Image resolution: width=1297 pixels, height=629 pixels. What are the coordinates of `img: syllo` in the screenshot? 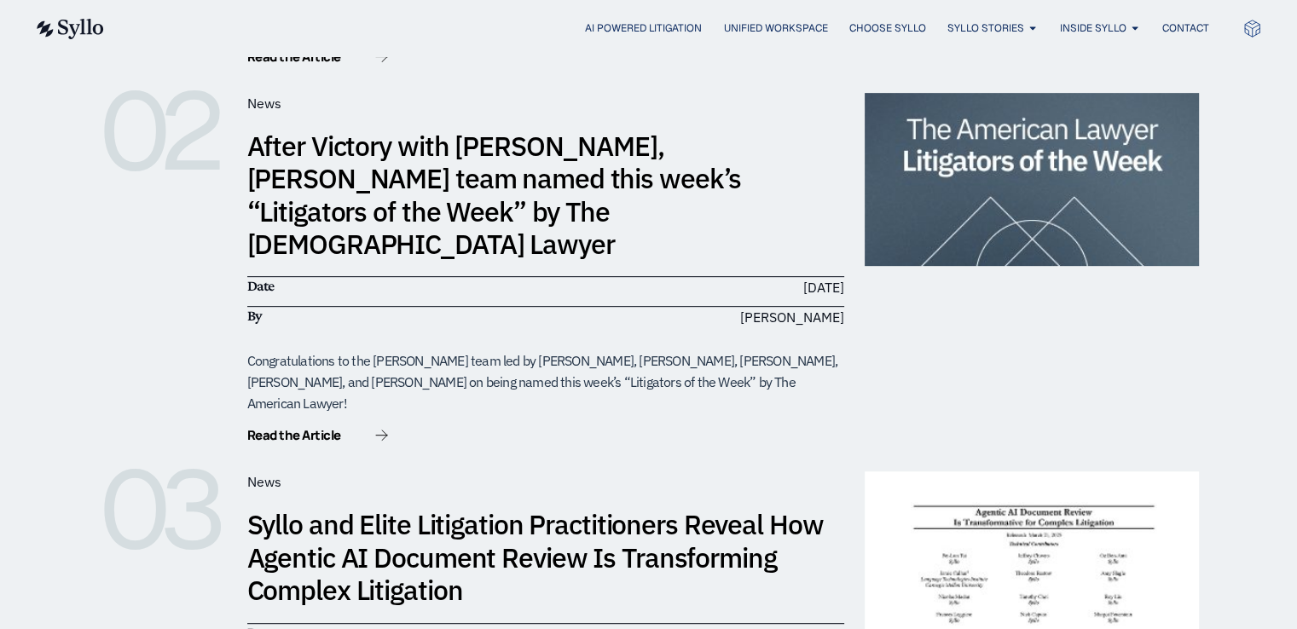 It's located at (69, 29).